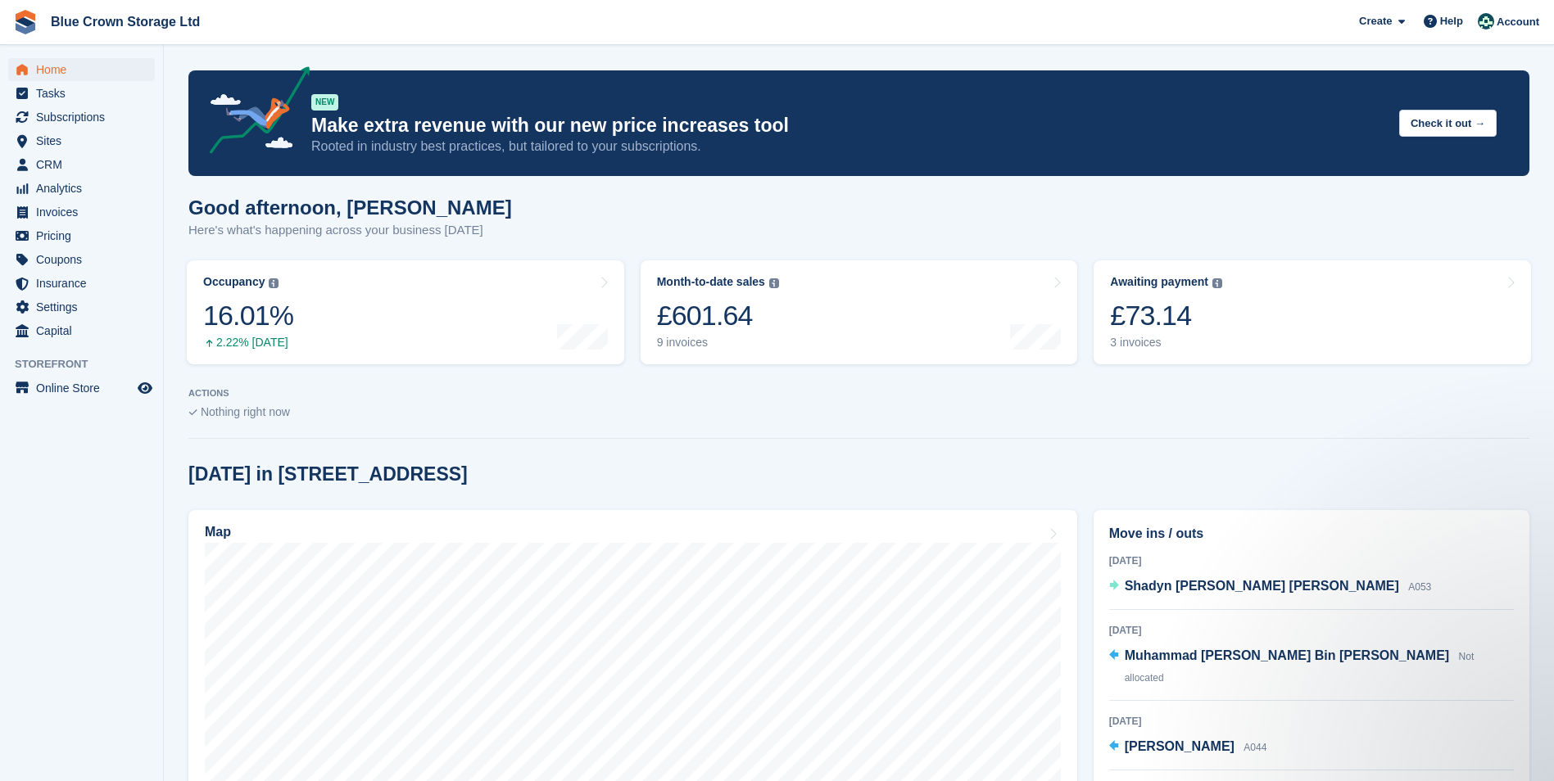 This screenshot has height=781, width=1554. What do you see at coordinates (1375, 21) in the screenshot?
I see `span: Create` at bounding box center [1375, 21].